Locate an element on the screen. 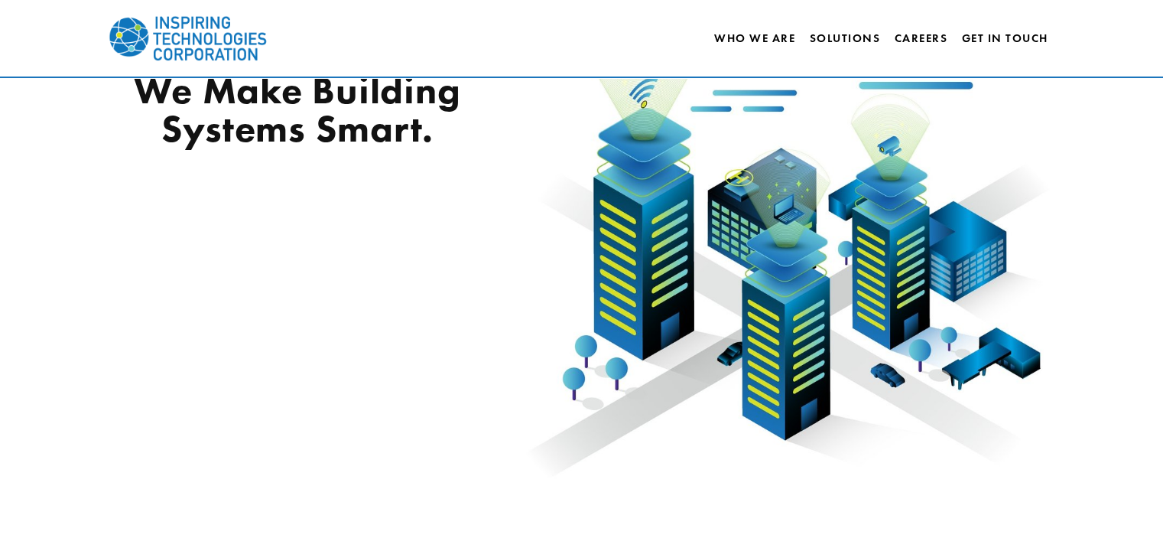  h1: We make Building Systems Smart. is located at coordinates (298, 109).